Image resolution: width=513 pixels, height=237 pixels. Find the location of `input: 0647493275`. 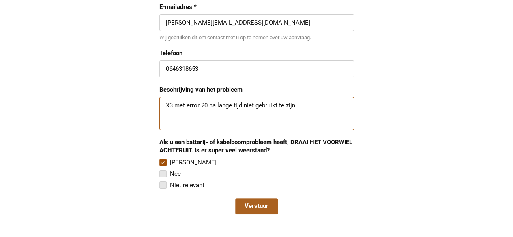

input: 0647493275 is located at coordinates (257, 69).